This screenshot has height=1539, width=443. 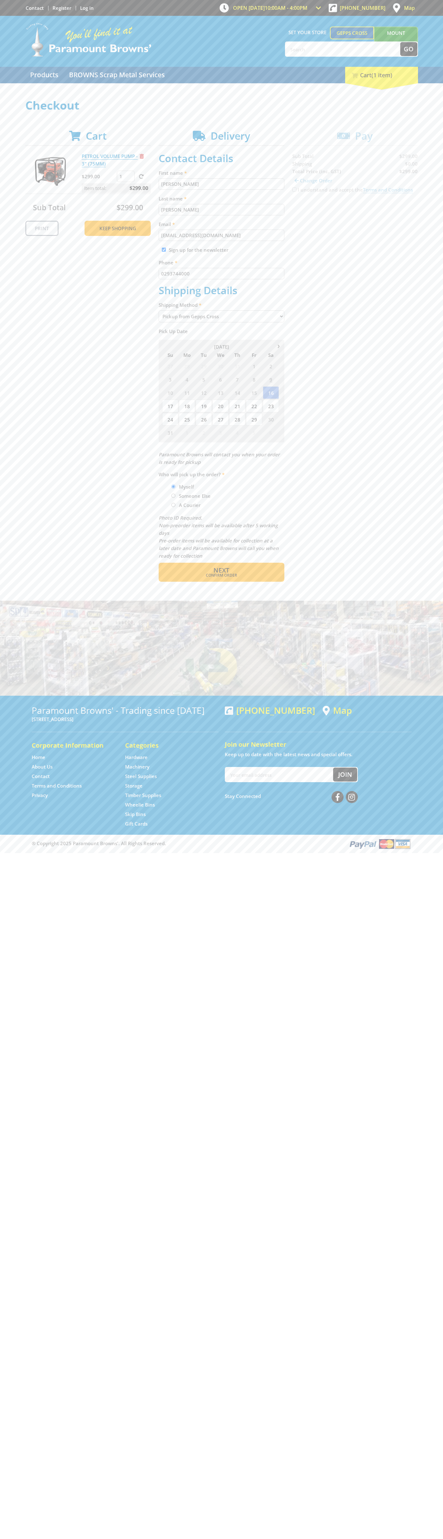 What do you see at coordinates (195, 496) in the screenshot?
I see `label: Someone Else` at bounding box center [195, 496].